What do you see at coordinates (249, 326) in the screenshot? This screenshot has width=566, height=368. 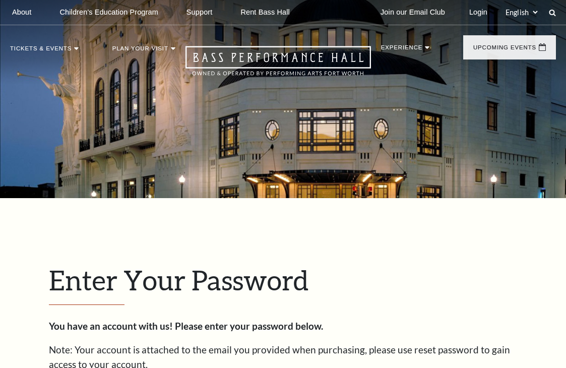 I see `strong: Please enter your password below.` at bounding box center [249, 326].